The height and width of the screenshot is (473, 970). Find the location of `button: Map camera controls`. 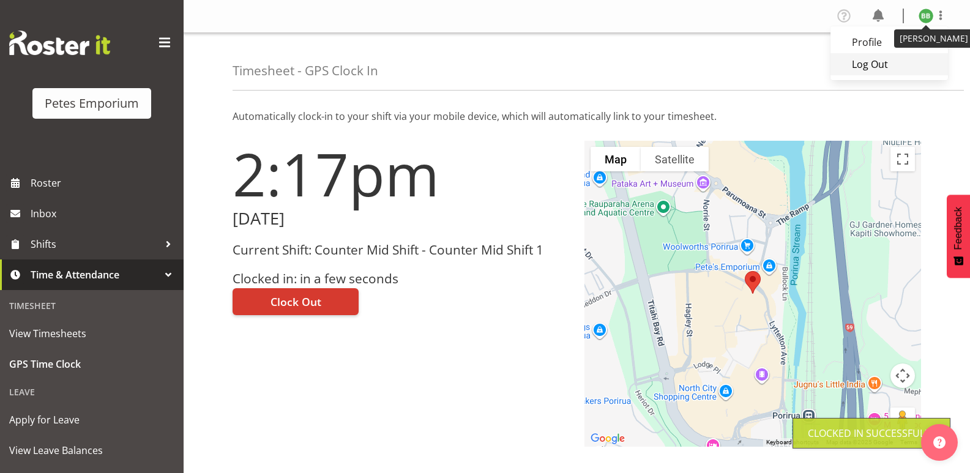

button: Map camera controls is located at coordinates (902, 376).